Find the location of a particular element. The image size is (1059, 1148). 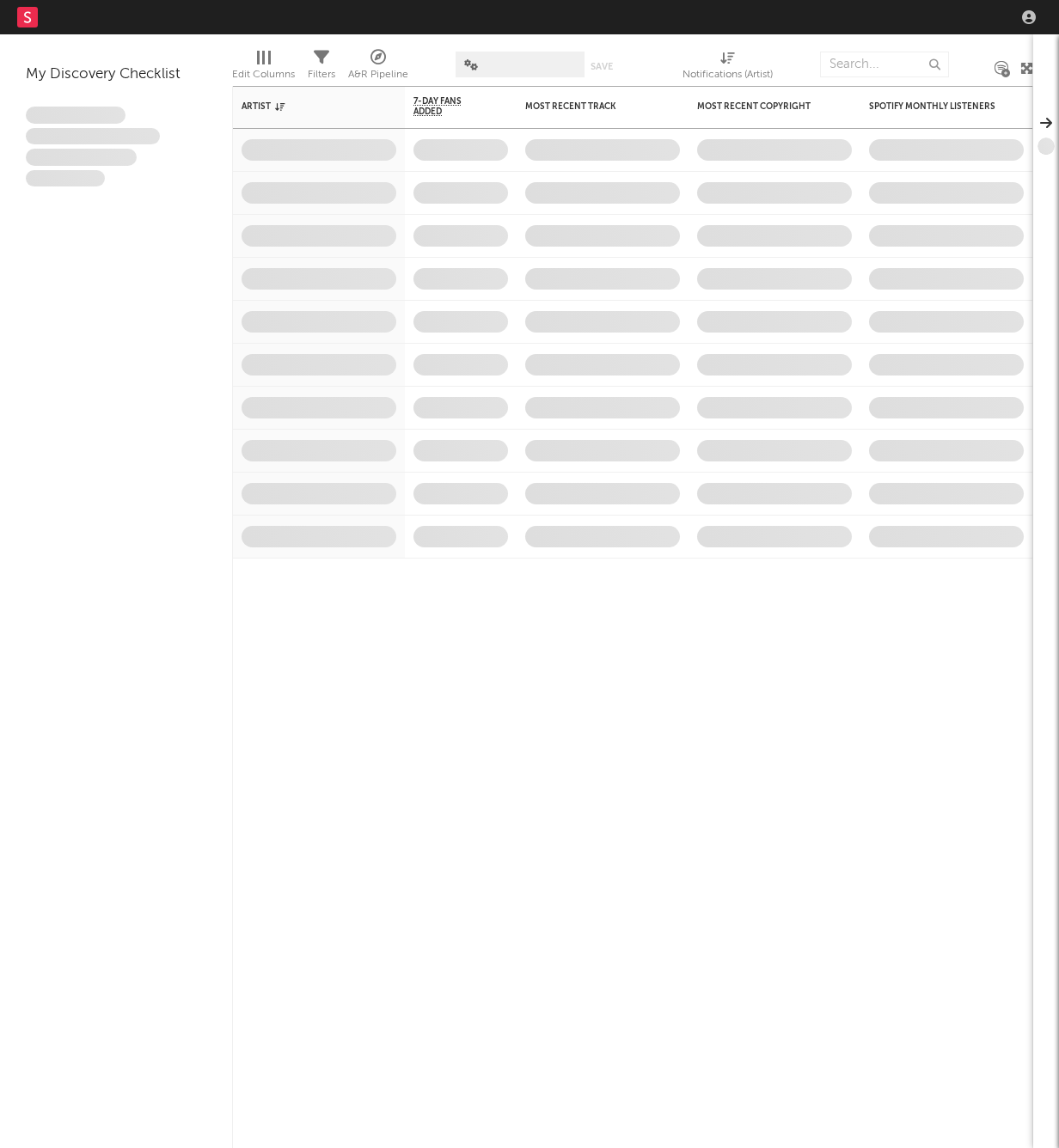

span: Integer aliquet in purus et is located at coordinates (92, 136).